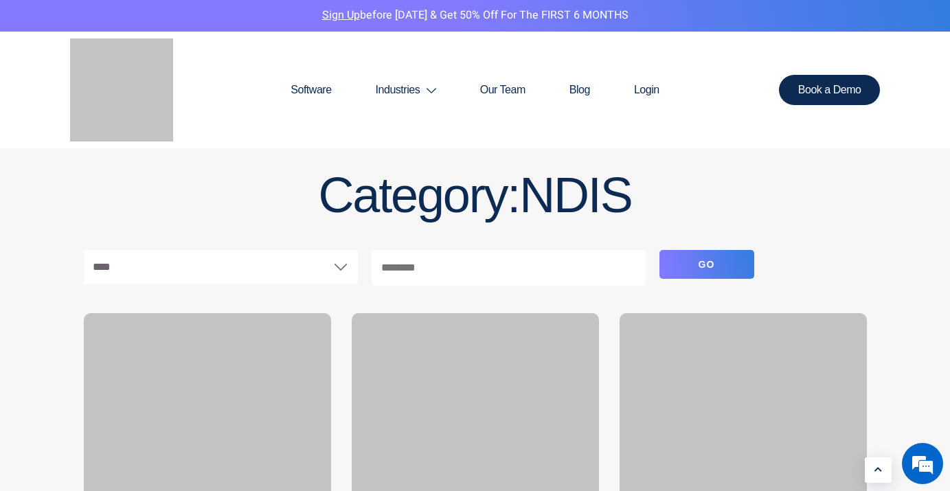 This screenshot has height=491, width=950. Describe the element at coordinates (580, 90) in the screenshot. I see `a: Blog` at that location.